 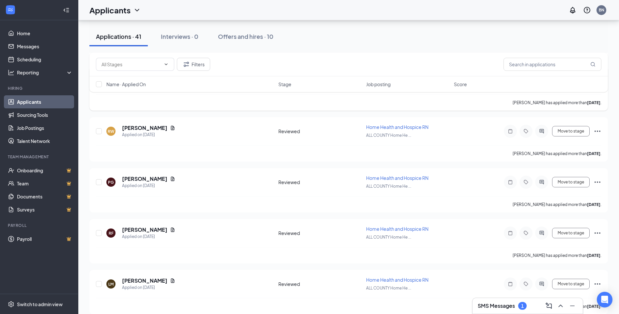 I want to click on div: Interviews · 0, so click(x=179, y=36).